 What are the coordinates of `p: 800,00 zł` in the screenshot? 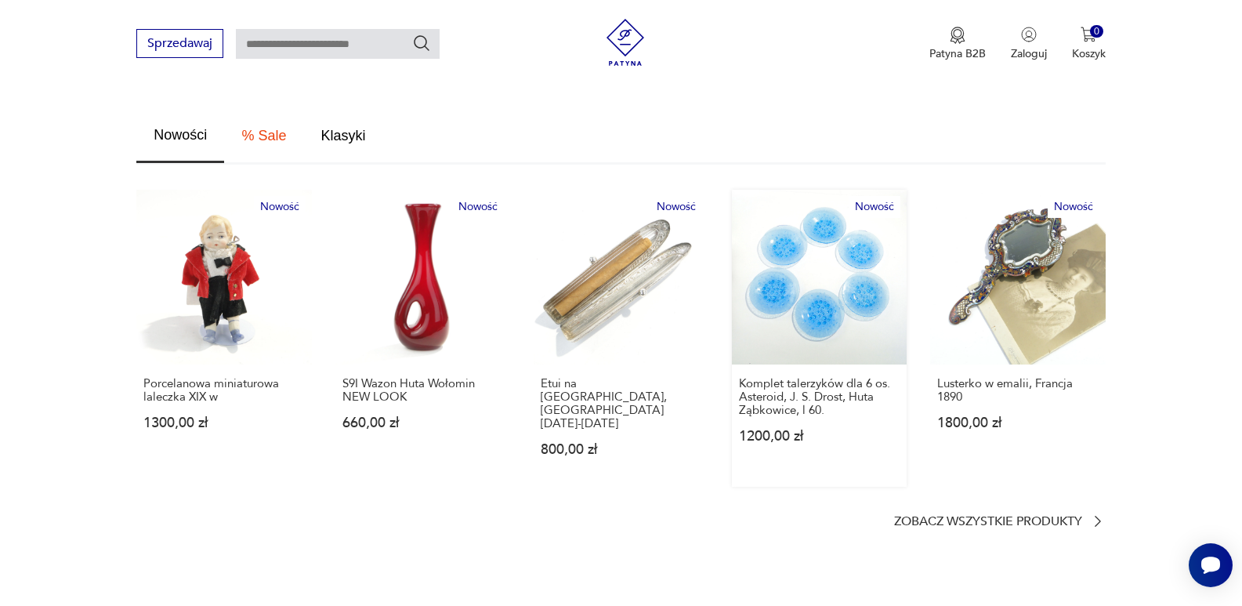 It's located at (621, 449).